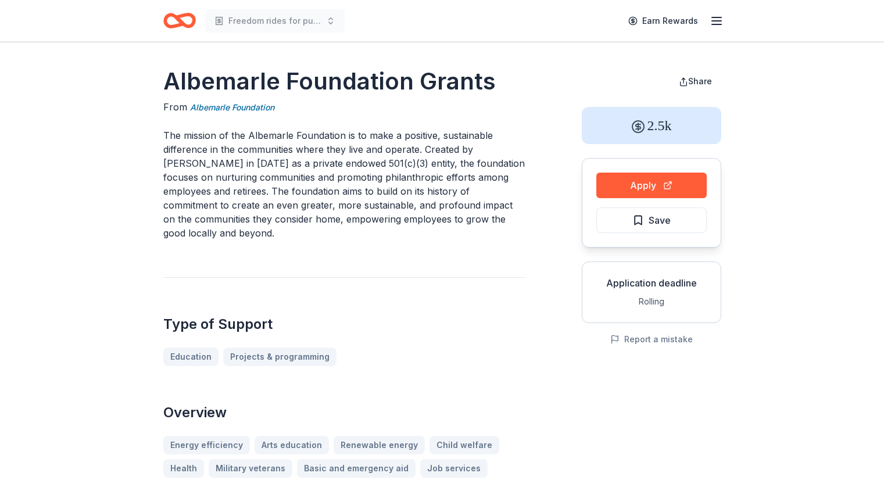 This screenshot has width=884, height=480. What do you see at coordinates (279, 357) in the screenshot?
I see `a: Projects & programming` at bounding box center [279, 357].